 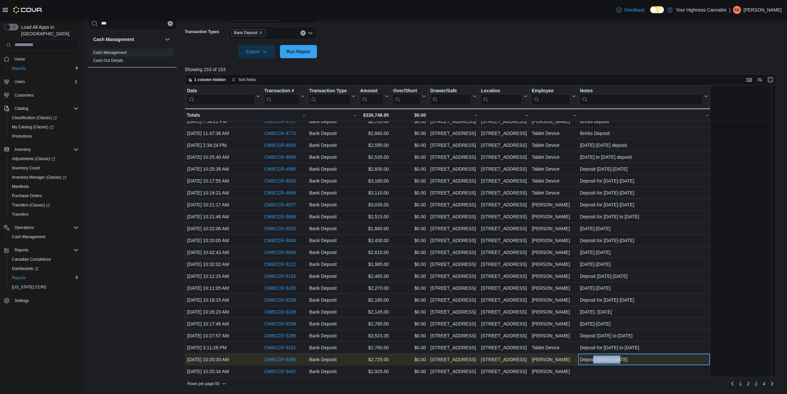 I want to click on a: Inventory Count, so click(x=26, y=168).